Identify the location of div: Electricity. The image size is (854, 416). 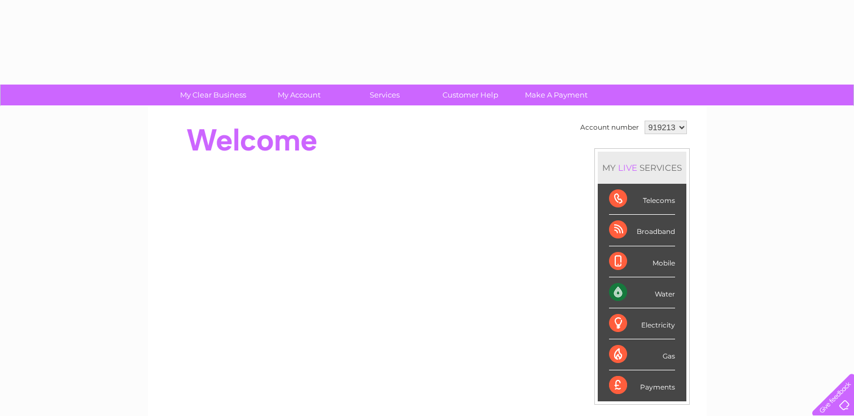
(642, 324).